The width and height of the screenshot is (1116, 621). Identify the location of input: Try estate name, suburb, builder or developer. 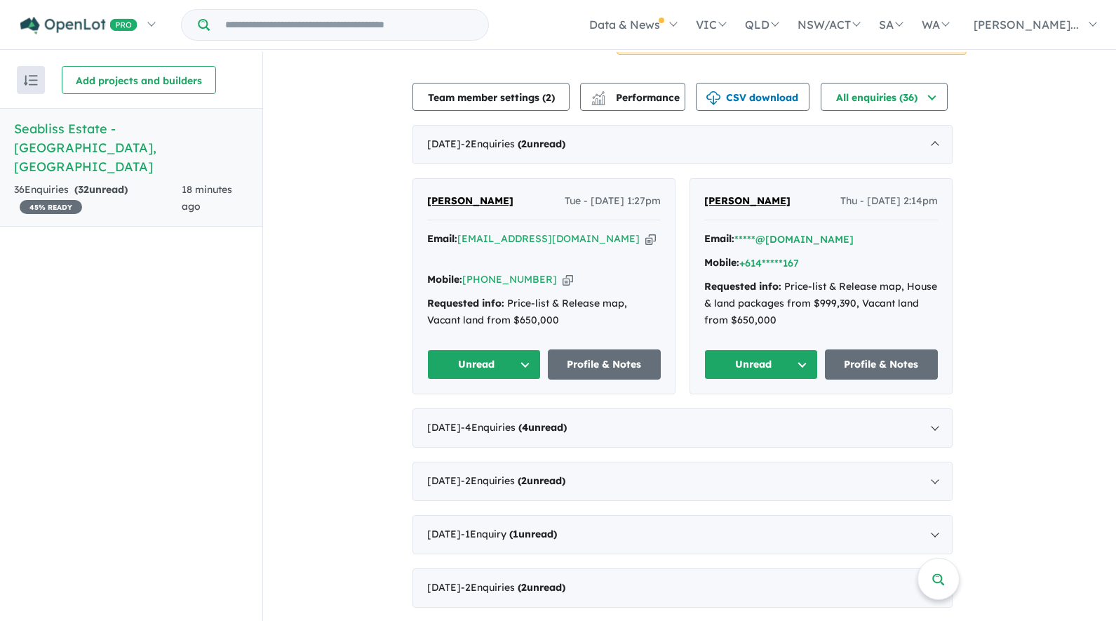
(349, 25).